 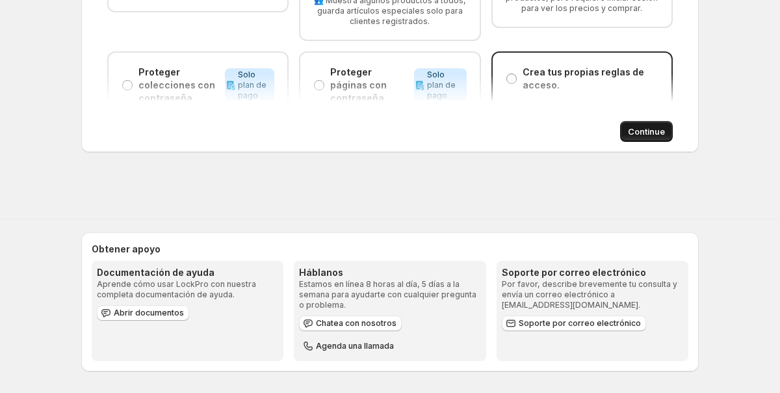 What do you see at coordinates (646, 131) in the screenshot?
I see `span: Continue` at bounding box center [646, 131].